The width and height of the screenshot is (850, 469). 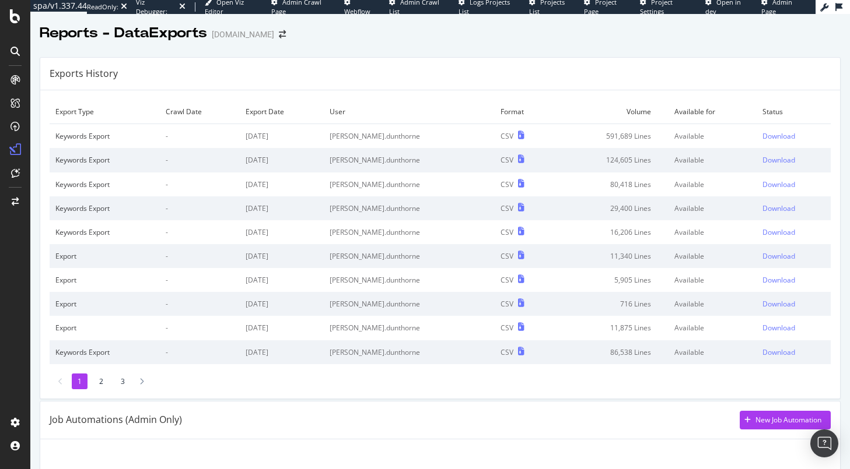 What do you see at coordinates (122, 381) in the screenshot?
I see `li: 3` at bounding box center [122, 381].